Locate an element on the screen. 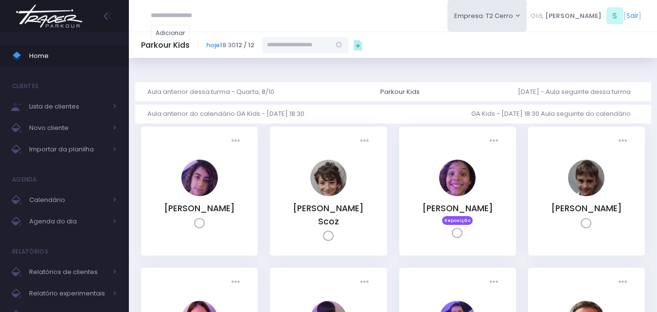  span: S is located at coordinates (615, 16).